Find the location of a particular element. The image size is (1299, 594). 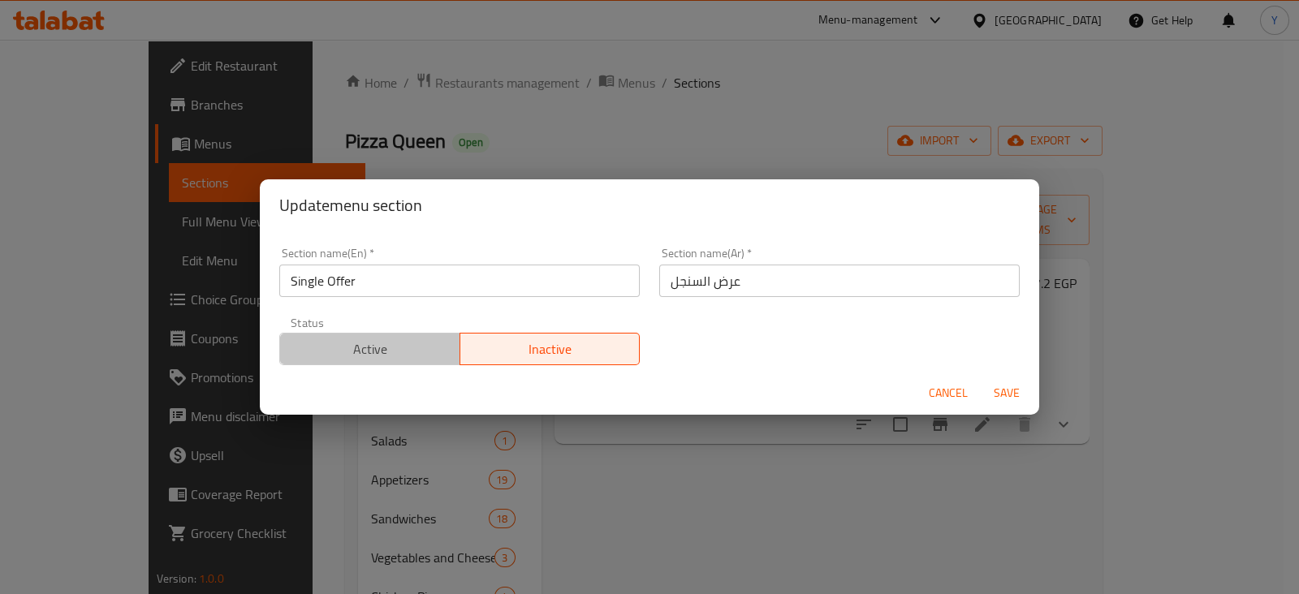

button: Cancel is located at coordinates (949, 393).